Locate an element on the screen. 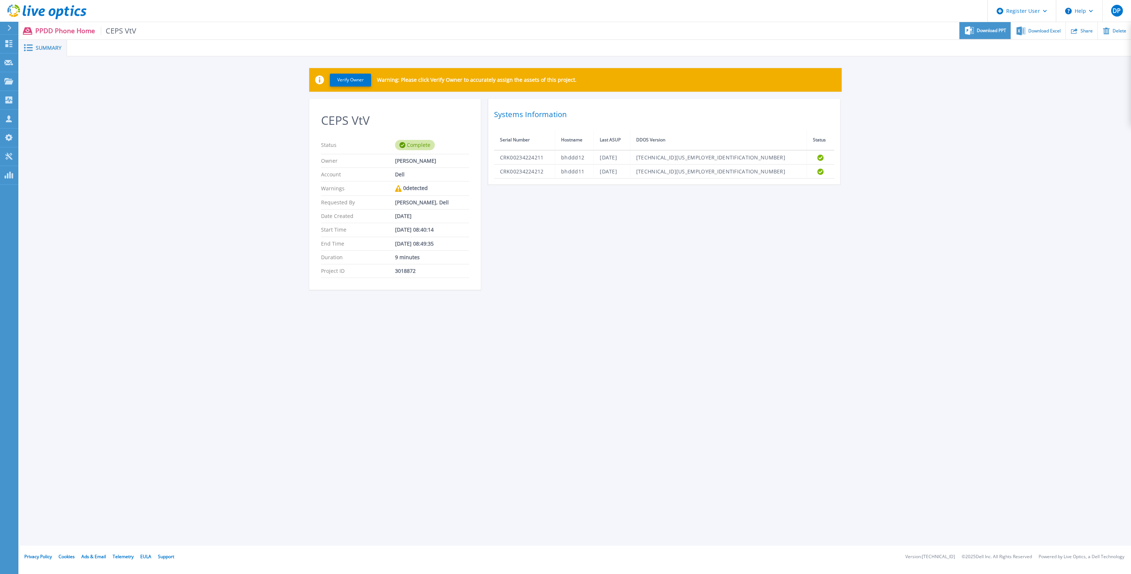  a: EULA is located at coordinates (146, 556).